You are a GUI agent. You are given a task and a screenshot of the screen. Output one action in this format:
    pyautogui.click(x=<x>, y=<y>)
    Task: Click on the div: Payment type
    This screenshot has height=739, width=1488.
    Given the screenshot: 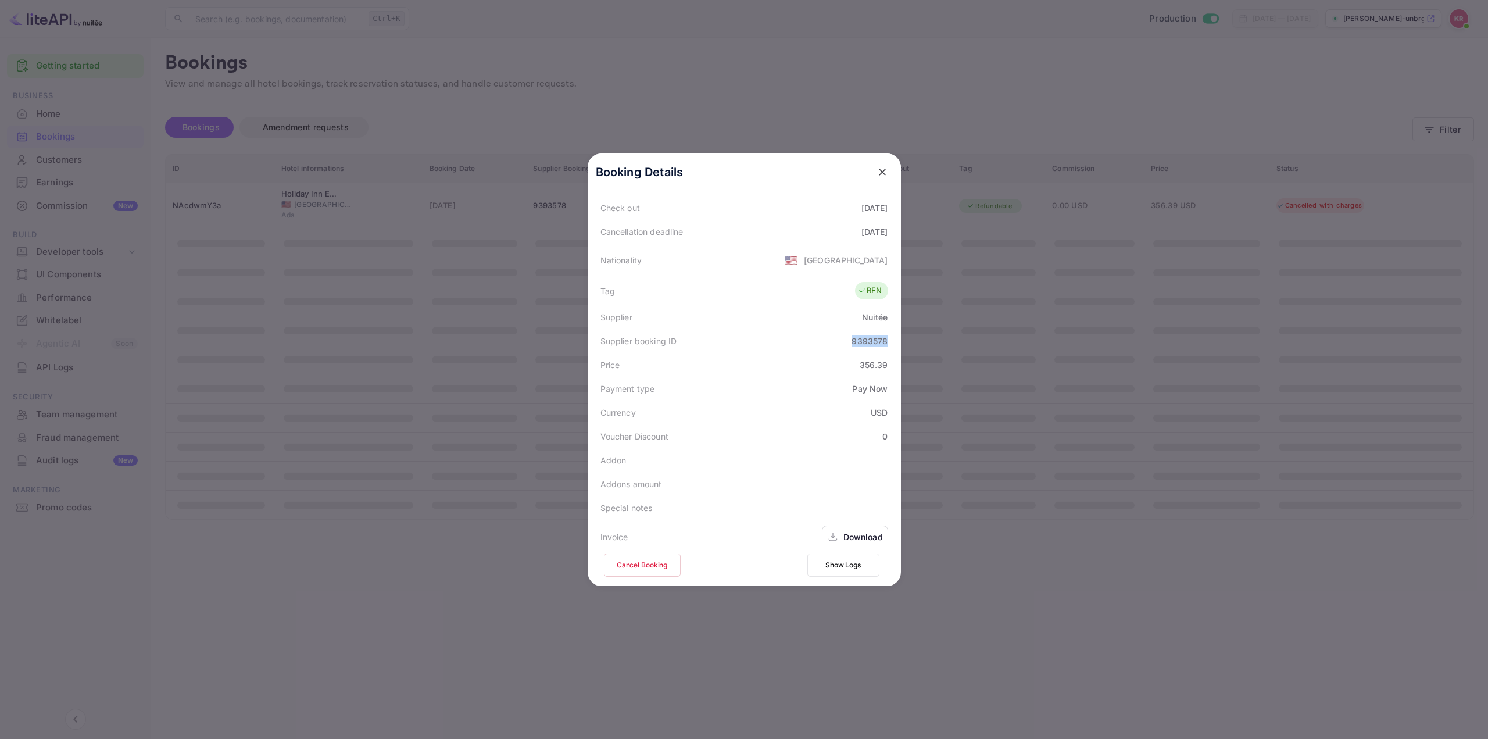 What is the action you would take?
    pyautogui.click(x=628, y=388)
    